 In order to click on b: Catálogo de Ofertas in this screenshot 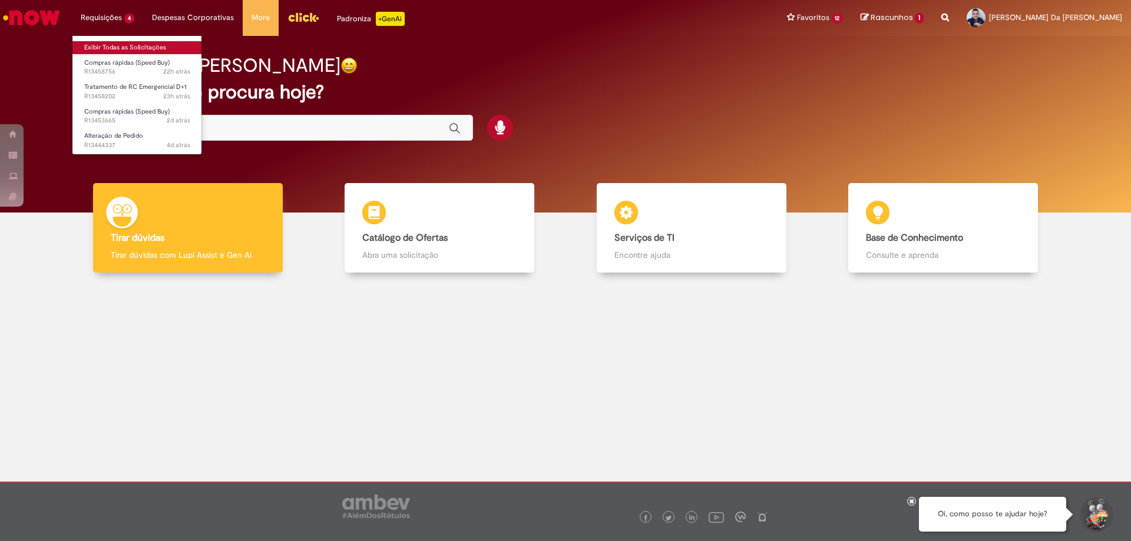, I will do `click(405, 238)`.